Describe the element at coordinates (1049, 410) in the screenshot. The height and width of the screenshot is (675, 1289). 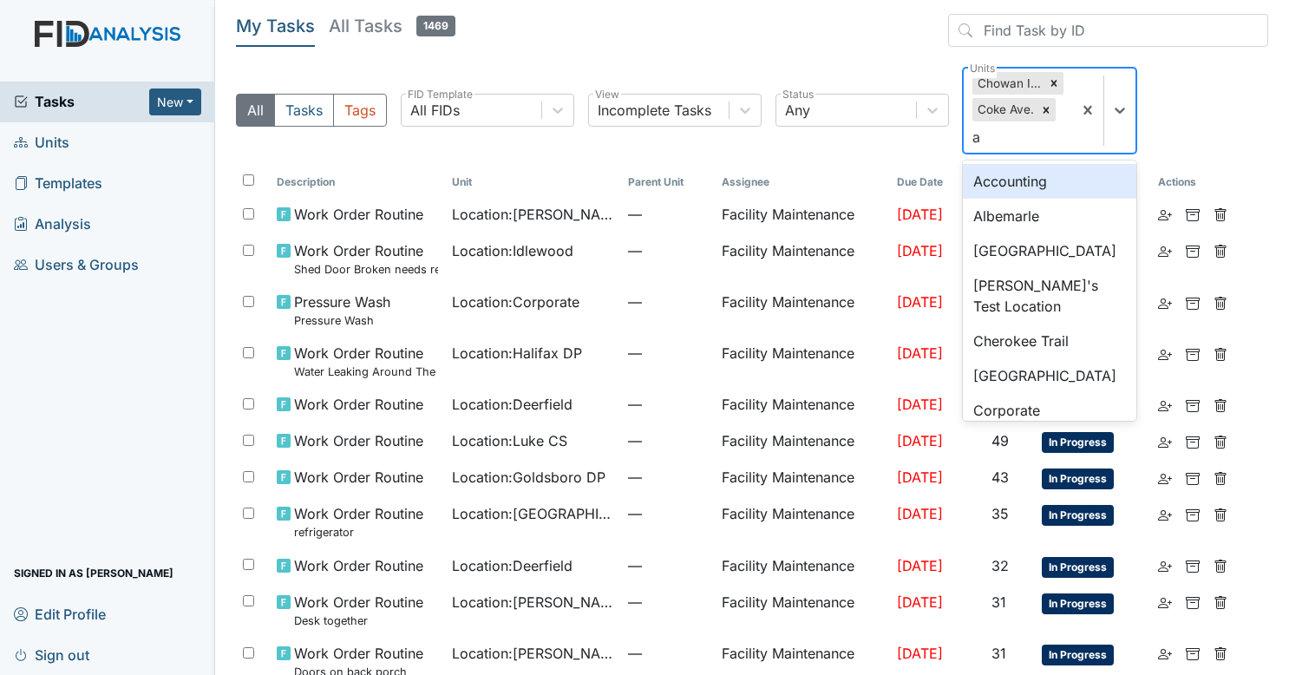
I see `div: Corporate` at that location.